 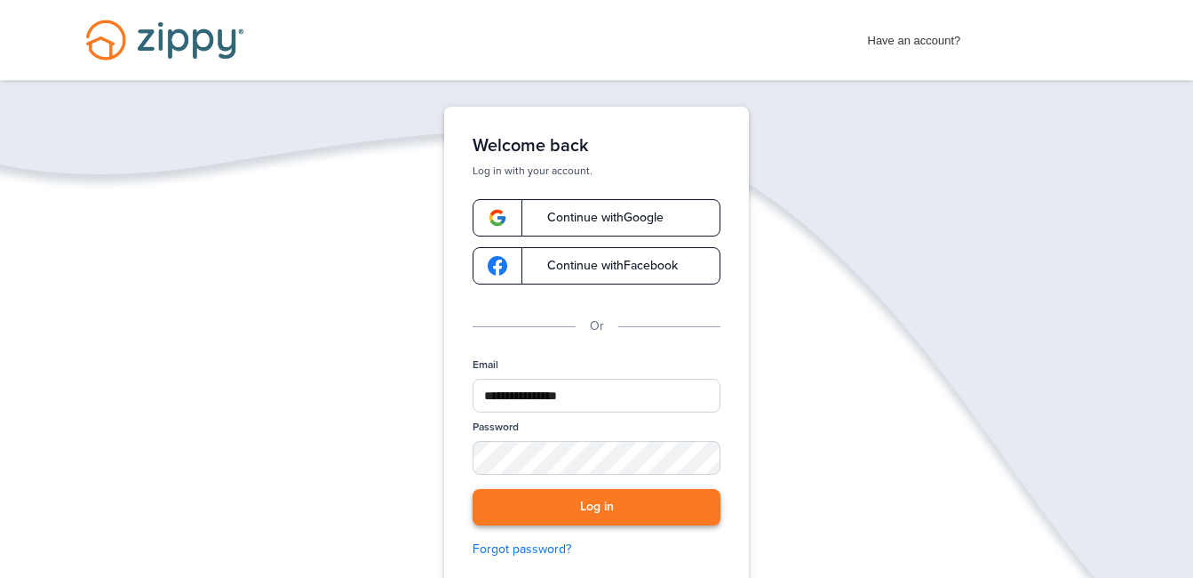 What do you see at coordinates (603, 266) in the screenshot?
I see `span: Continue with Facebook` at bounding box center [603, 266].